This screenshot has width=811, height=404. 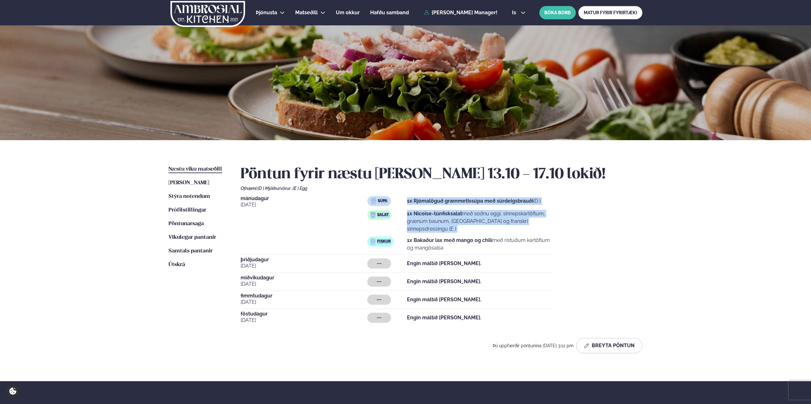 I want to click on a: Cookie settings, so click(x=13, y=391).